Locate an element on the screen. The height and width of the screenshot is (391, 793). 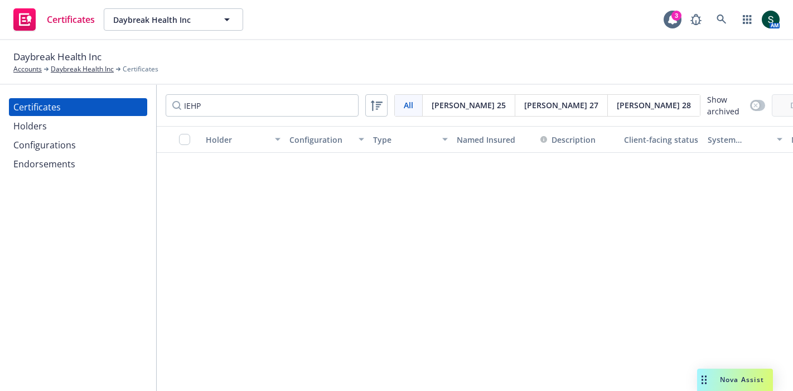
button: Holder is located at coordinates (243, 139).